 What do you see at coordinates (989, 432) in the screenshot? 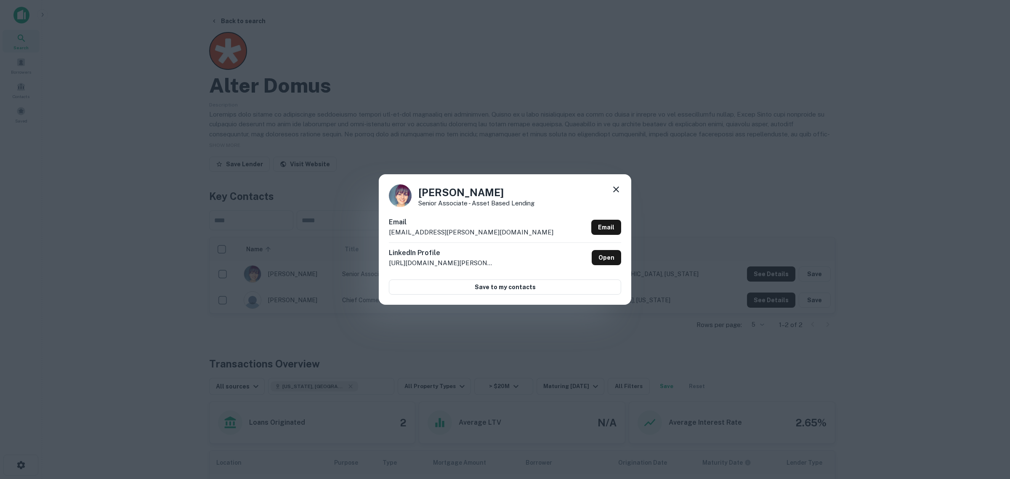
I see `div: Chat Widget` at bounding box center [989, 432].